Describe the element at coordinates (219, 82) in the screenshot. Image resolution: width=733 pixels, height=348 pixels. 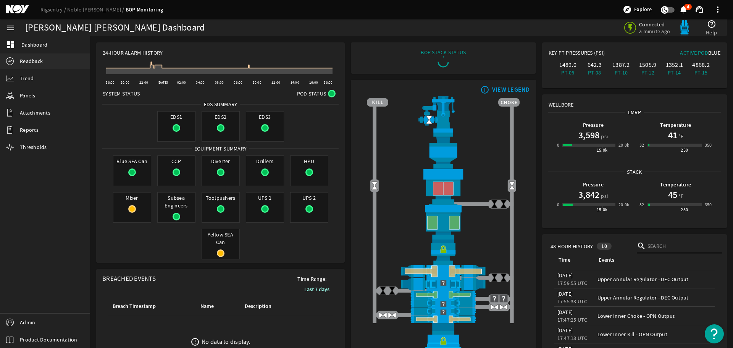
I see `text: 06:00` at that location.